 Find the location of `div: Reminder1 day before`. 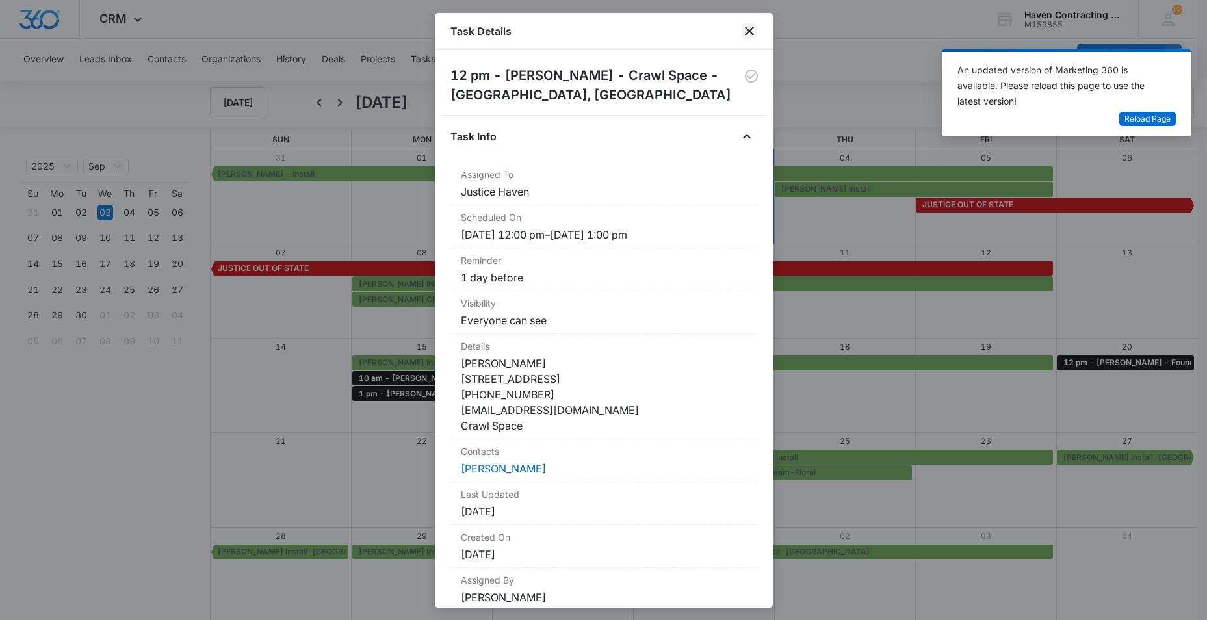

div: Reminder1 day before is located at coordinates (604, 270).